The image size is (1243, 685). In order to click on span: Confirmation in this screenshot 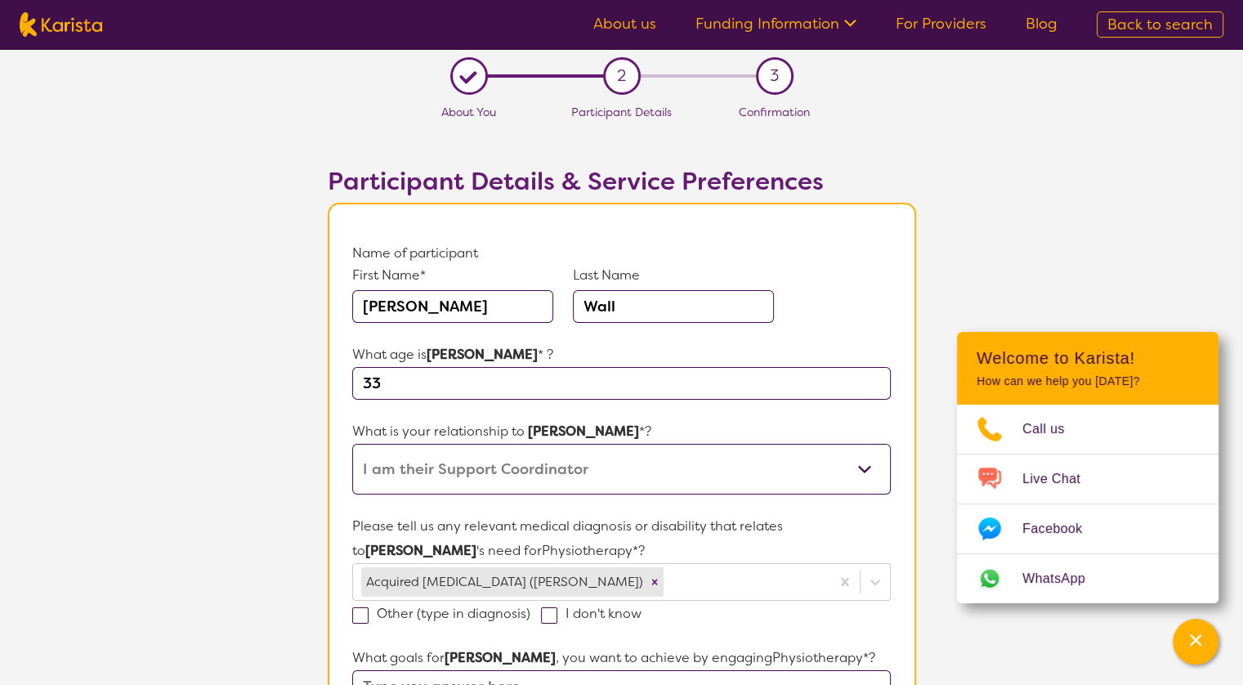, I will do `click(774, 112)`.